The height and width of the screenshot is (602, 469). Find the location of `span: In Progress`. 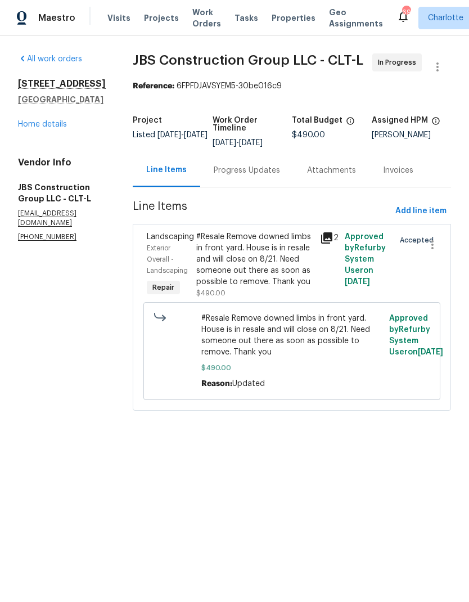

span: In Progress is located at coordinates (400, 62).